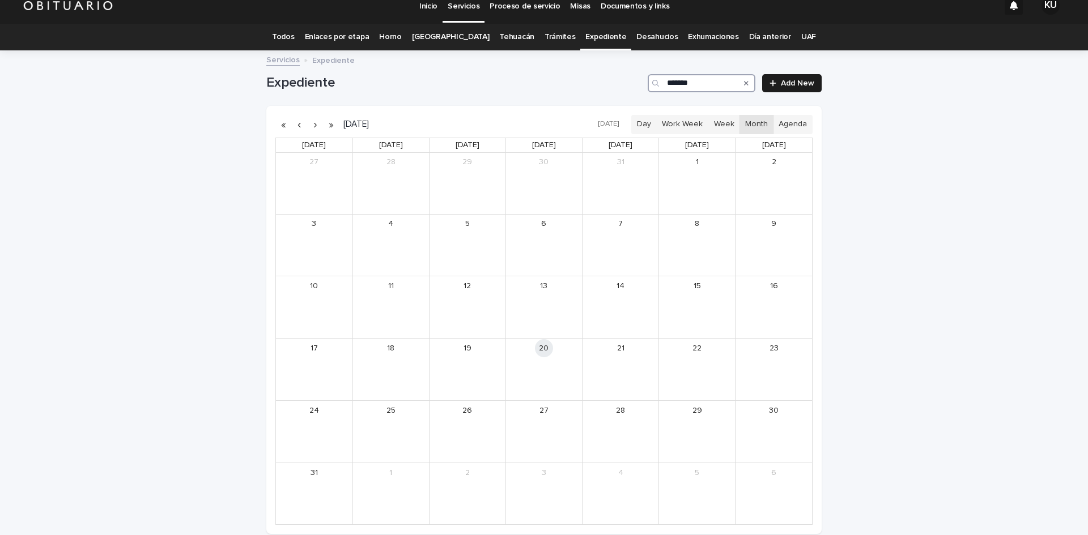  Describe the element at coordinates (314, 163) in the screenshot. I see `a: July 27, 2025` at that location.